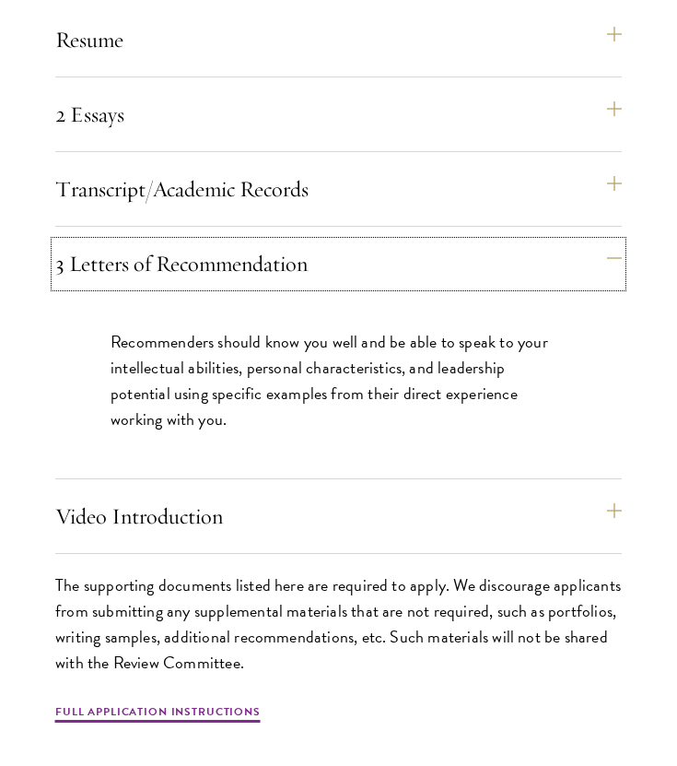 The image size is (677, 766). Describe the element at coordinates (338, 264) in the screenshot. I see `button: 3 Letters of Recommendation` at that location.